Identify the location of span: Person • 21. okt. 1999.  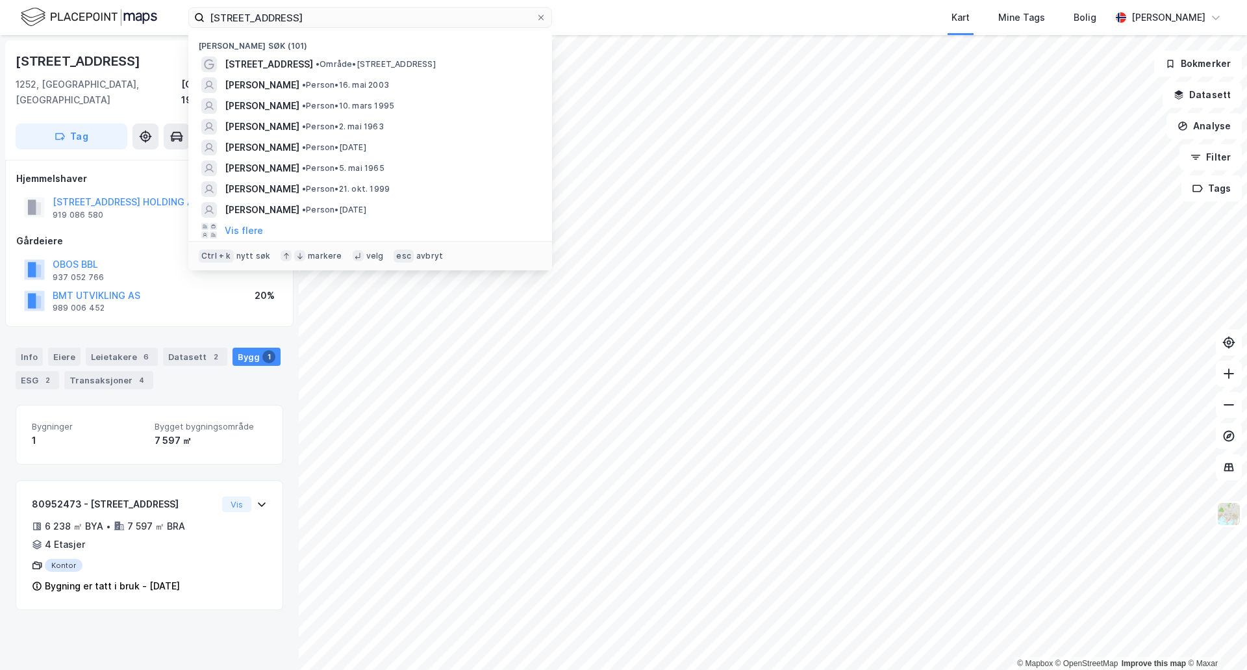
(346, 189).